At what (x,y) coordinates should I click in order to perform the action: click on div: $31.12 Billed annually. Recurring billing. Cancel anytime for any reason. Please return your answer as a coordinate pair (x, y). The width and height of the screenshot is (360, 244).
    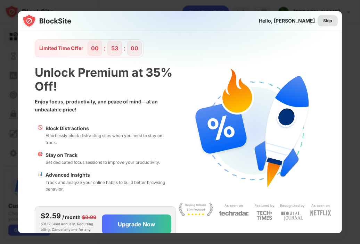
    Looking at the image, I should click on (68, 225).